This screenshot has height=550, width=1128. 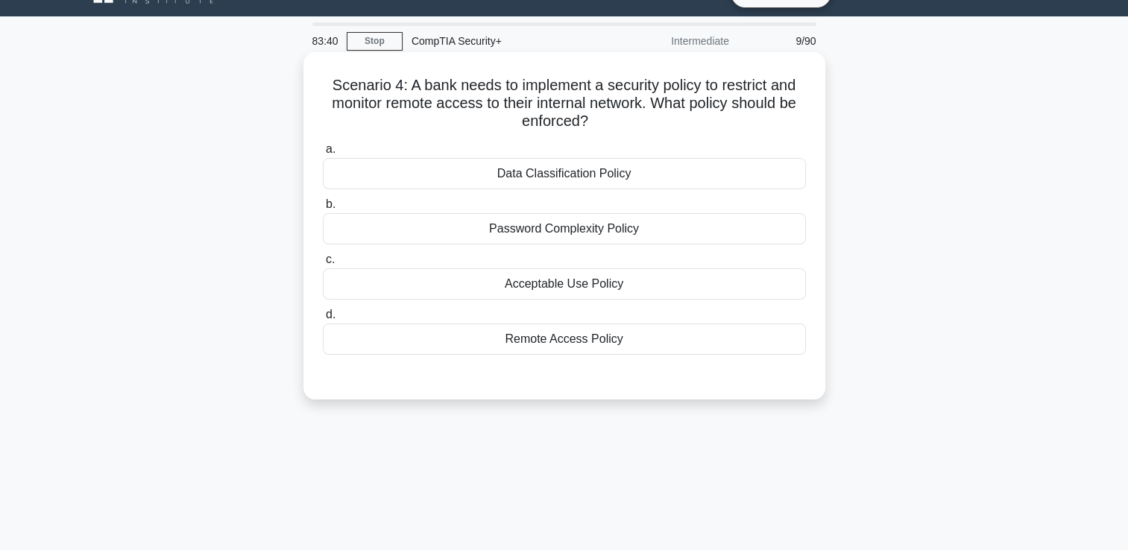 What do you see at coordinates (564, 104) in the screenshot?
I see `h5: Scenario 4: A bank needs to implement a security policy to restrict and monitor remote access to ...` at bounding box center [564, 104].